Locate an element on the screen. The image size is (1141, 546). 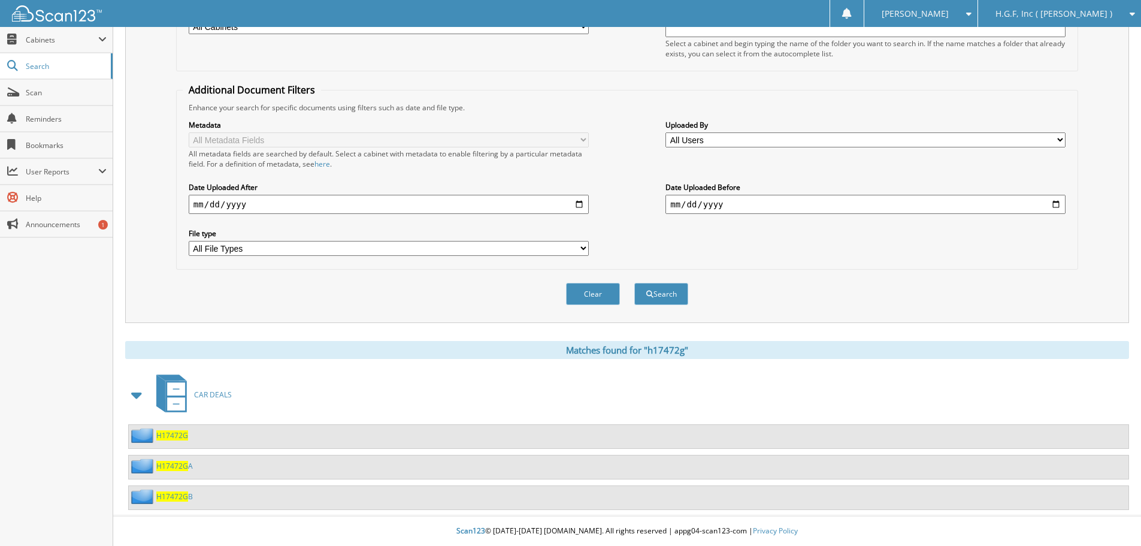
img: scan123-logo-white.svg is located at coordinates (57, 13).